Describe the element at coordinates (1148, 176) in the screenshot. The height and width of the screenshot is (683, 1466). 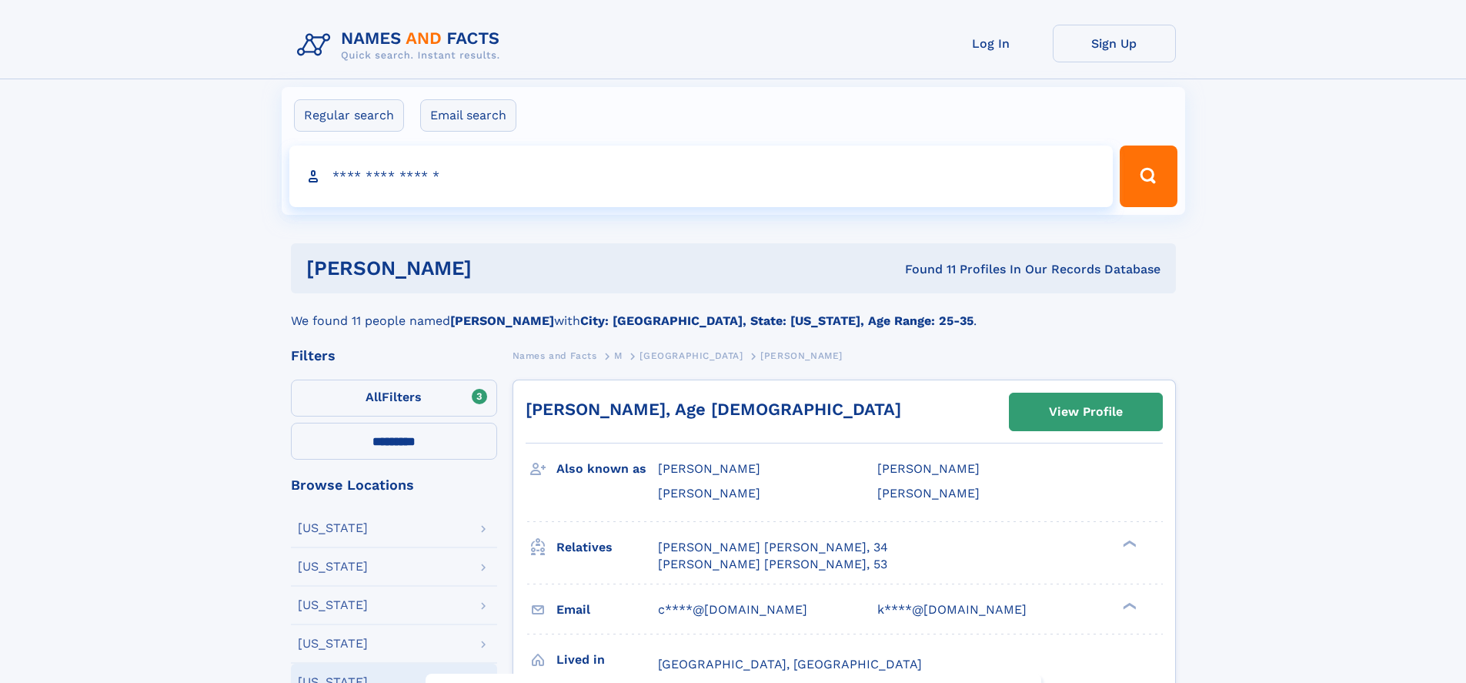
I see `button: Search Button` at that location.